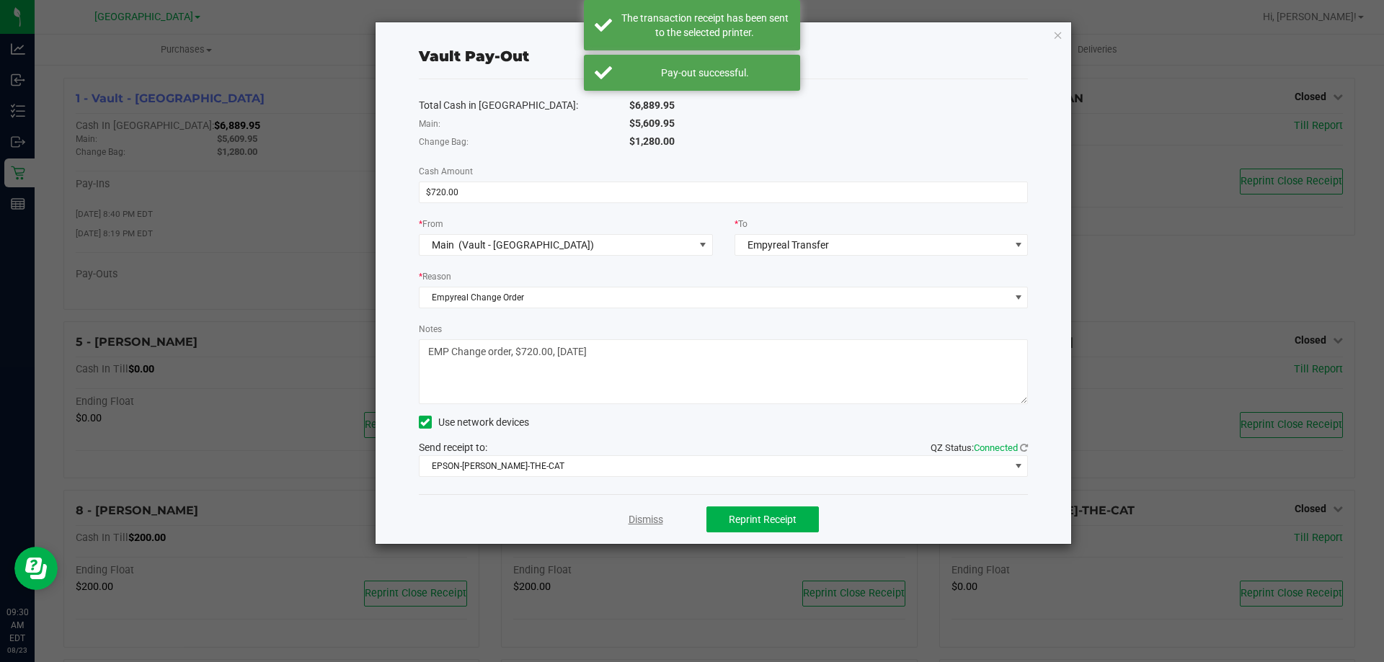 This screenshot has height=662, width=1384. What do you see at coordinates (704, 73) in the screenshot?
I see `div: Pay-out successful.` at bounding box center [704, 73].